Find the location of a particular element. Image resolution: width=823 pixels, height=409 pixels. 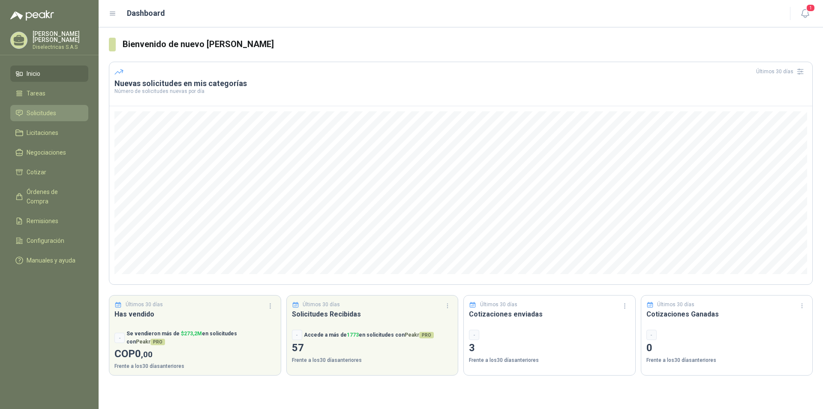

span: Negociaciones is located at coordinates (46, 153).